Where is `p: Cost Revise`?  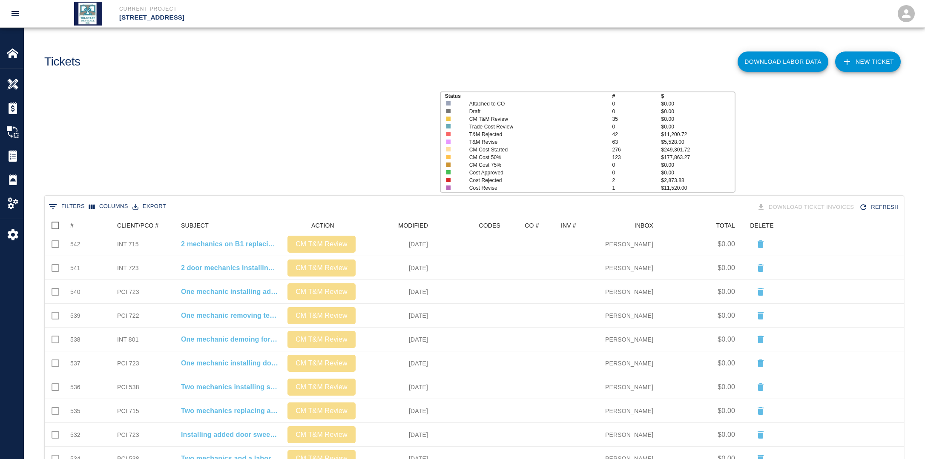 p: Cost Revise is located at coordinates (533, 188).